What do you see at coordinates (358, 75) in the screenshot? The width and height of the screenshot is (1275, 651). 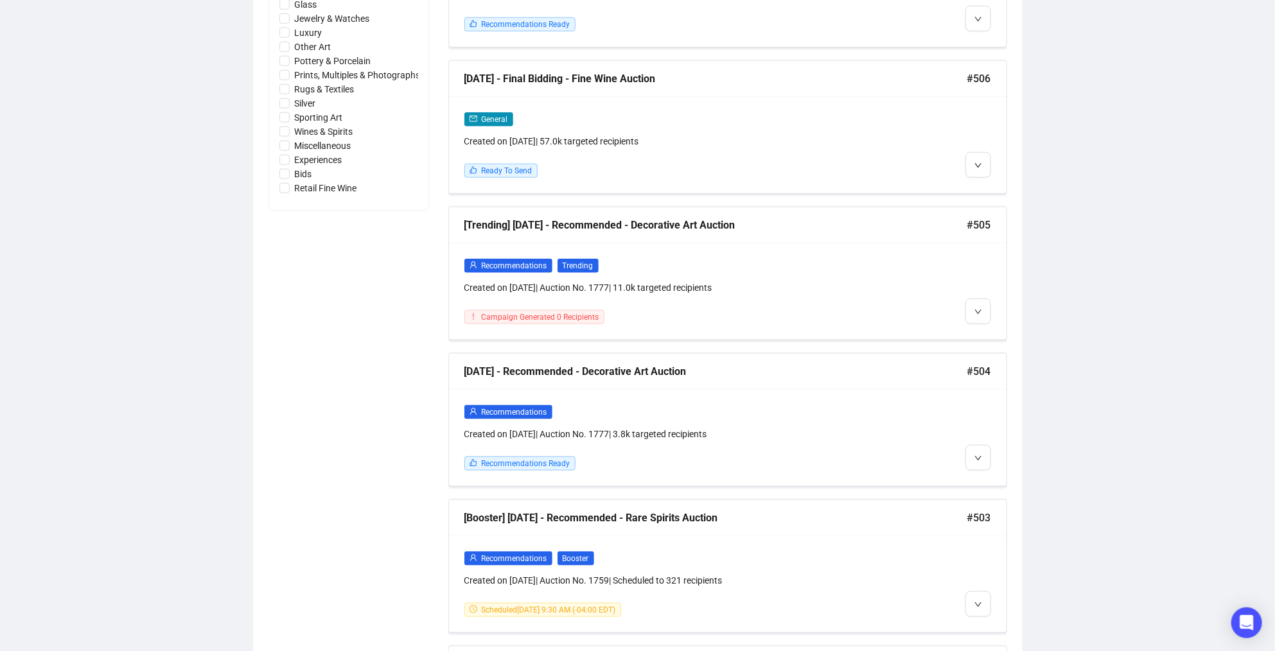 I see `span: Prints, Multiples & Photographs` at bounding box center [358, 75].